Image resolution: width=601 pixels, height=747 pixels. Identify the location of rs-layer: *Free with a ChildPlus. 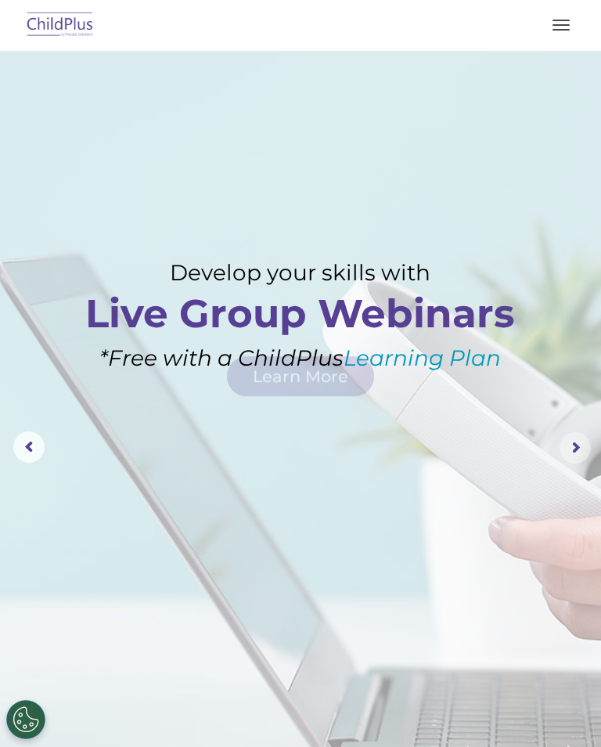
(300, 358).